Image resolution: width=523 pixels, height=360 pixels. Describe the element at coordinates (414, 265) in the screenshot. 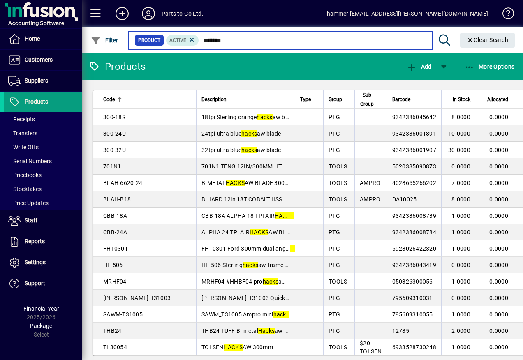

I see `span: 9342386043419` at that location.